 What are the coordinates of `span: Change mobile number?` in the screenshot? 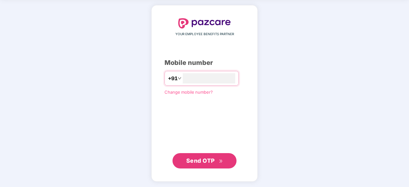 It's located at (188, 92).